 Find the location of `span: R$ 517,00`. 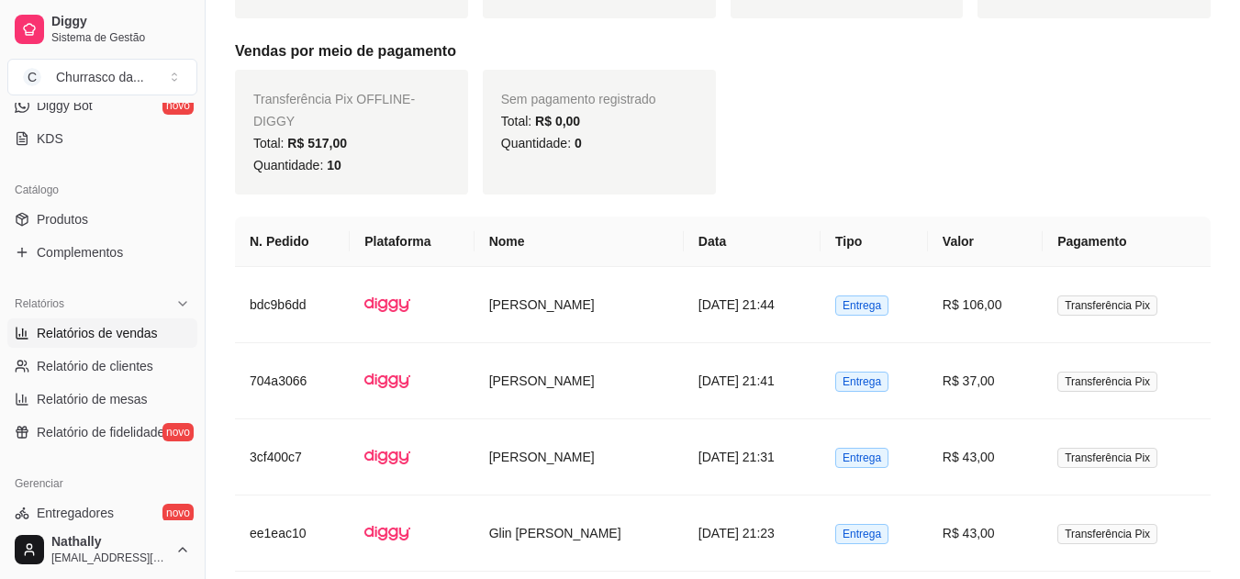

span: R$ 517,00 is located at coordinates (317, 143).